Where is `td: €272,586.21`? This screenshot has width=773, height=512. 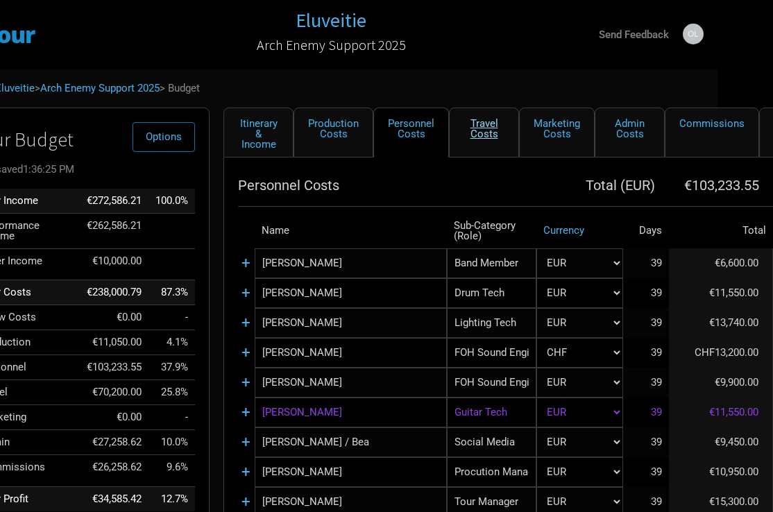 td: €272,586.21 is located at coordinates (114, 201).